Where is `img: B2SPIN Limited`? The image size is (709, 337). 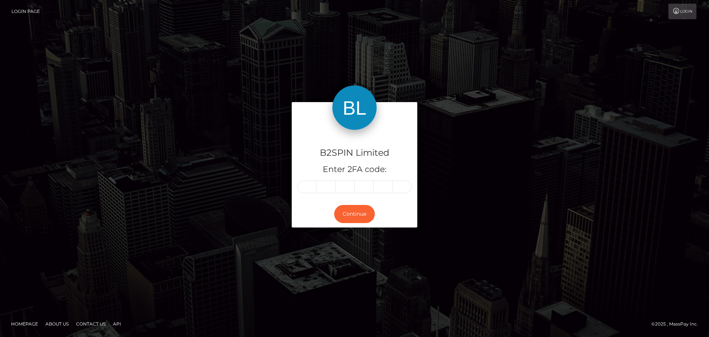 img: B2SPIN Limited is located at coordinates (355, 108).